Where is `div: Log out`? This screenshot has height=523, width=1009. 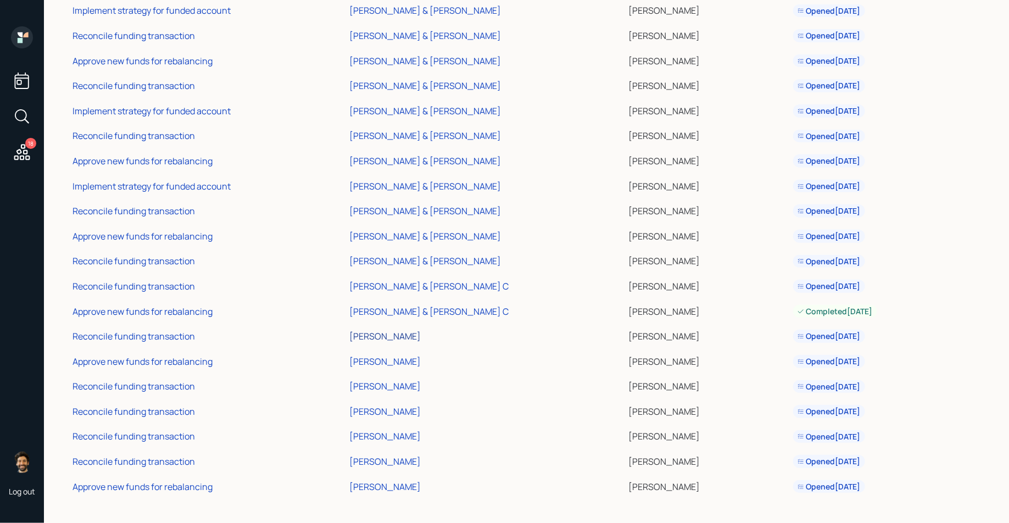 div: Log out is located at coordinates (22, 491).